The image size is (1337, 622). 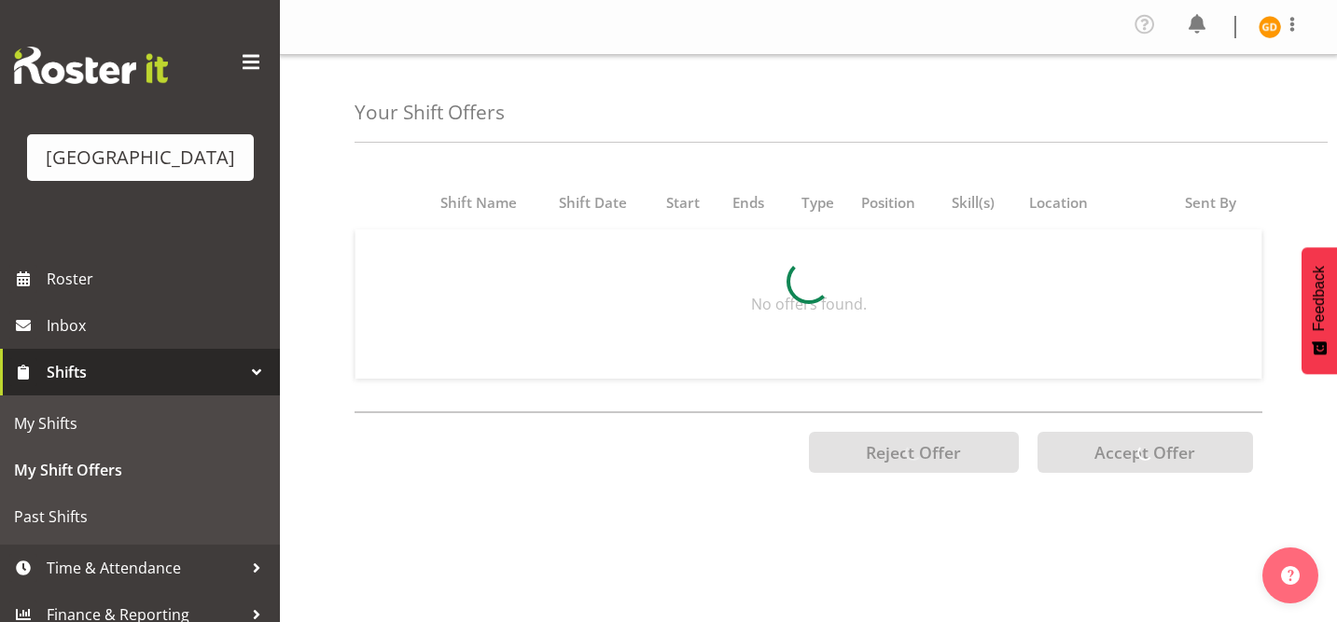 What do you see at coordinates (140, 517) in the screenshot?
I see `span: Past Shifts` at bounding box center [140, 517].